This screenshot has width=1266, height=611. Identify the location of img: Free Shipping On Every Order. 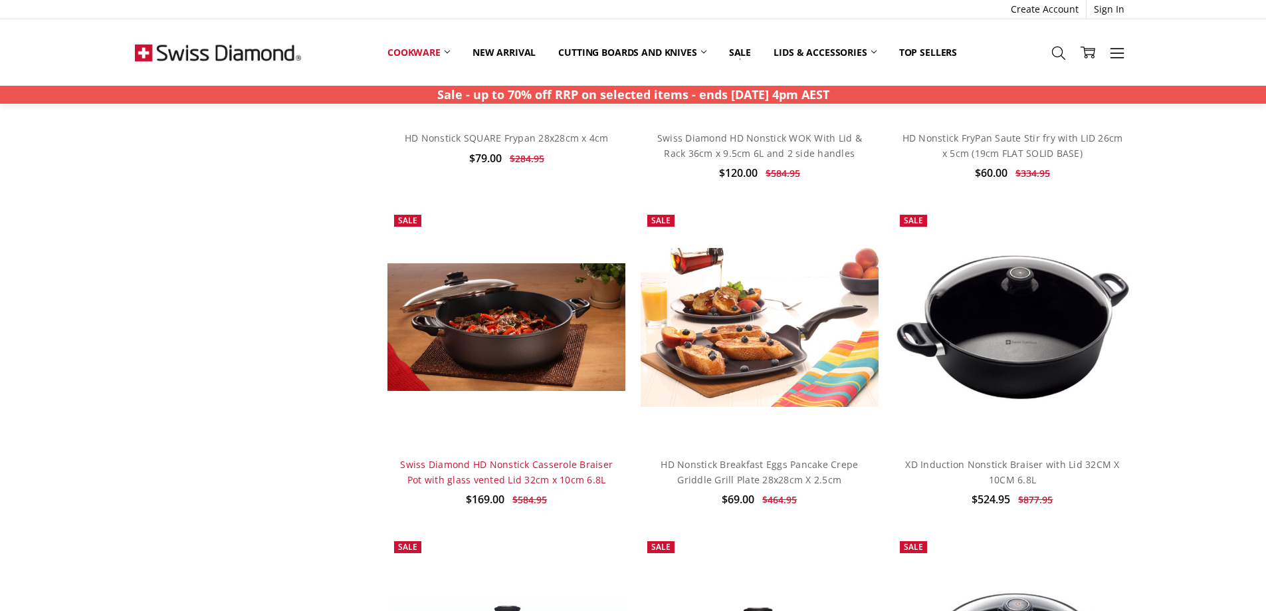
(218, 53).